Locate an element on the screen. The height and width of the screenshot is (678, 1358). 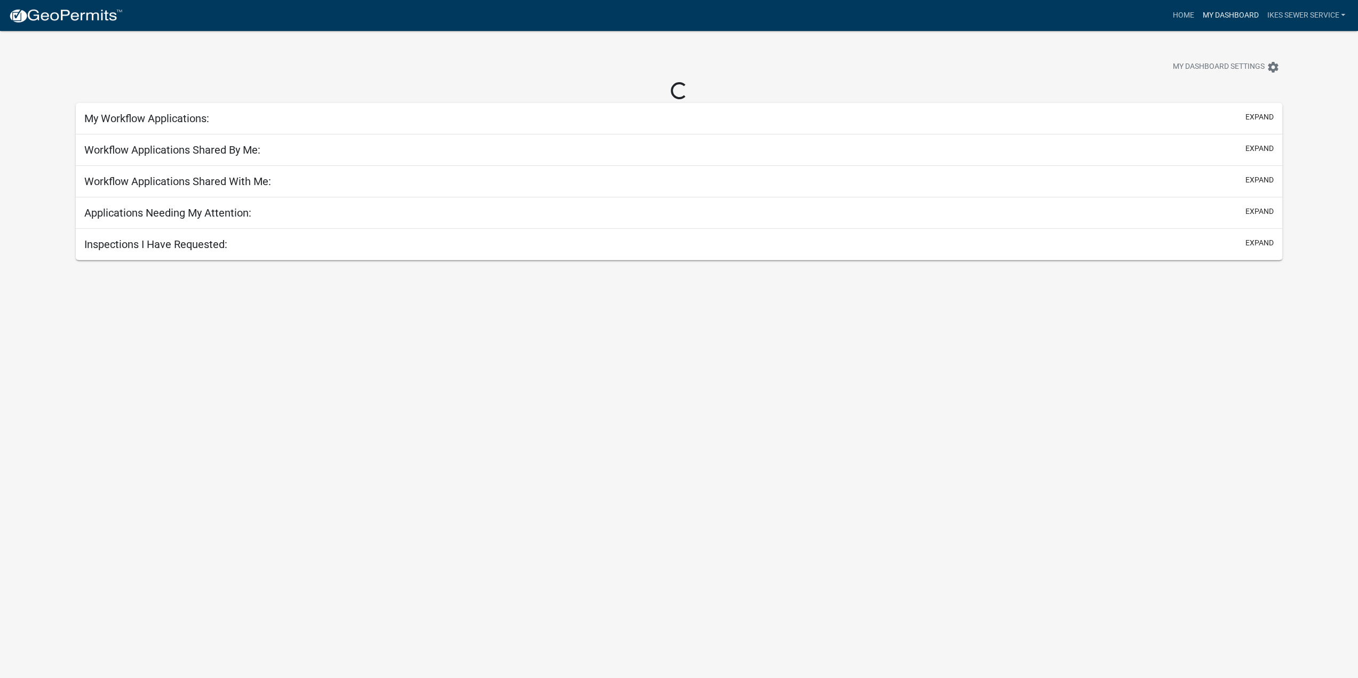
h5: Workflow Applications Shared With Me: is located at coordinates (178, 181).